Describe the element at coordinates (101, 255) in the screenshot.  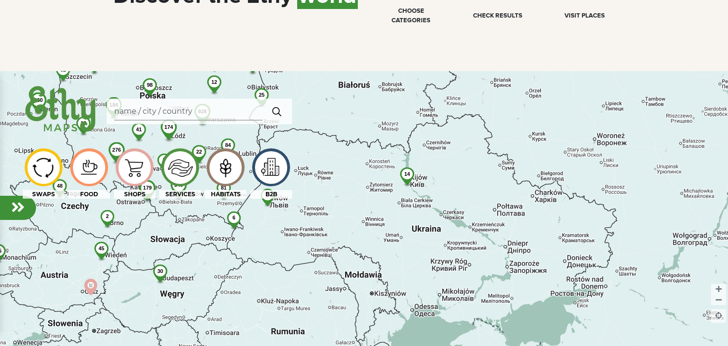
I see `img: 45` at that location.